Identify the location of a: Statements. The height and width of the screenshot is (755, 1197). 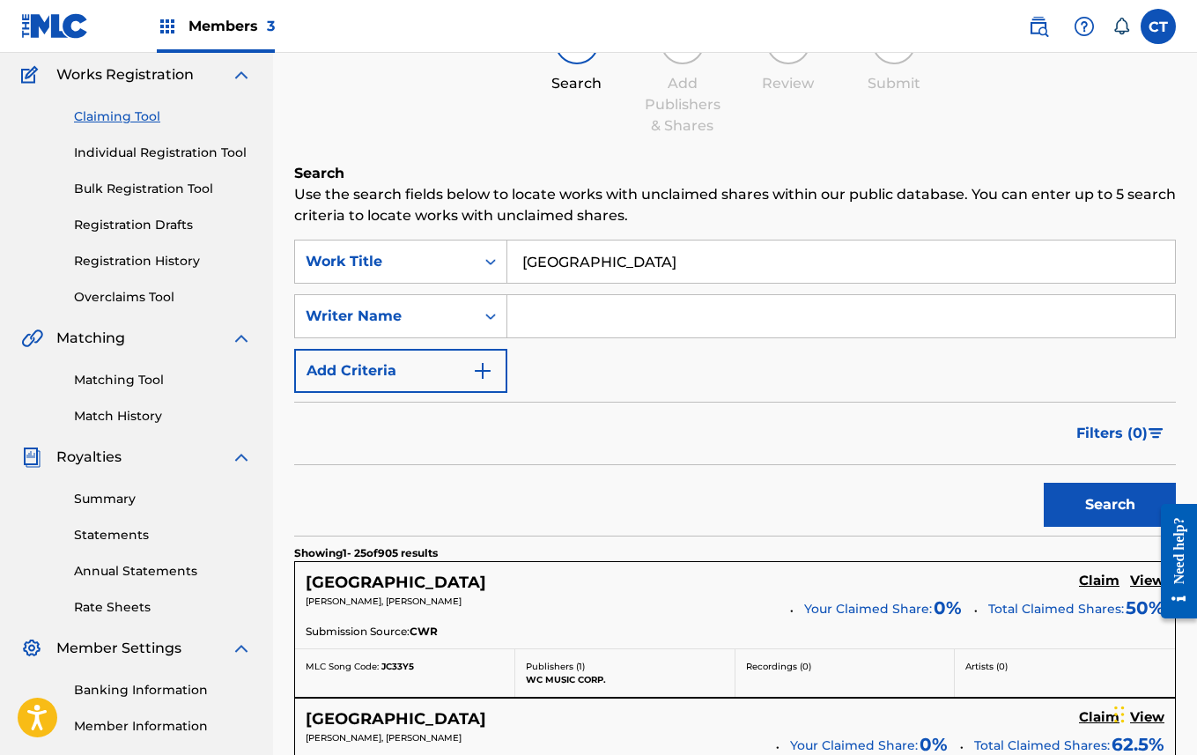
(163, 534).